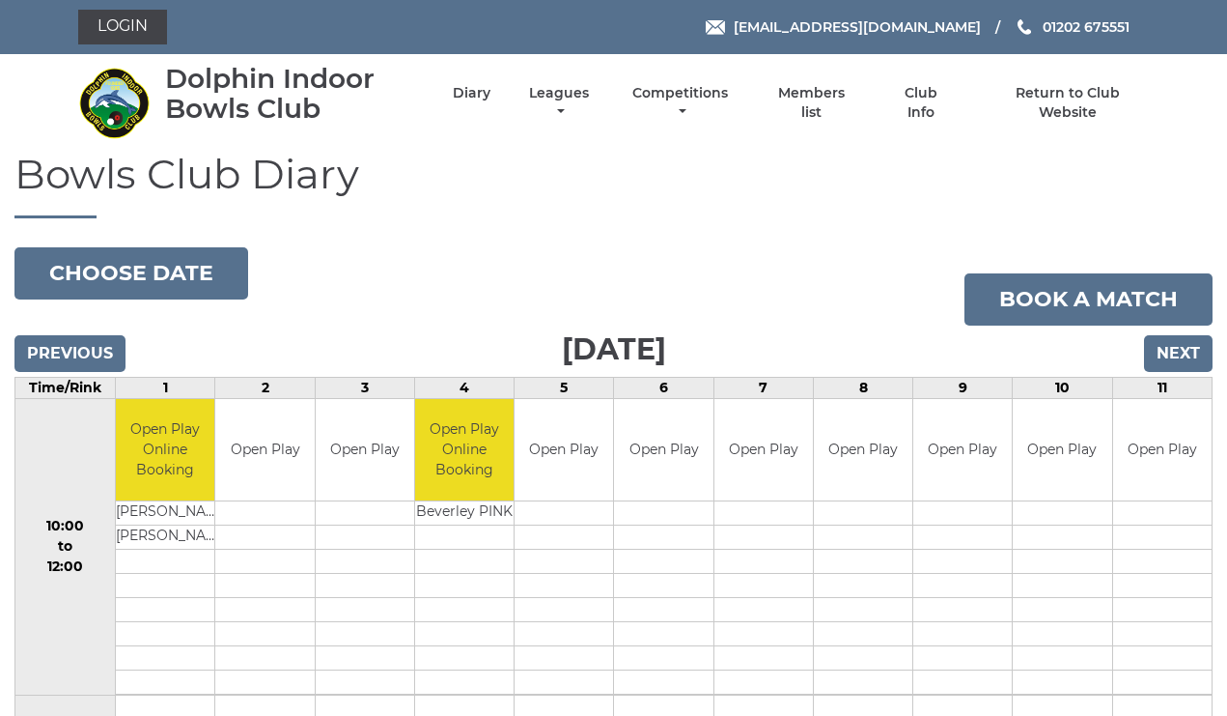  Describe the element at coordinates (559, 102) in the screenshot. I see `a: Leagues` at that location.